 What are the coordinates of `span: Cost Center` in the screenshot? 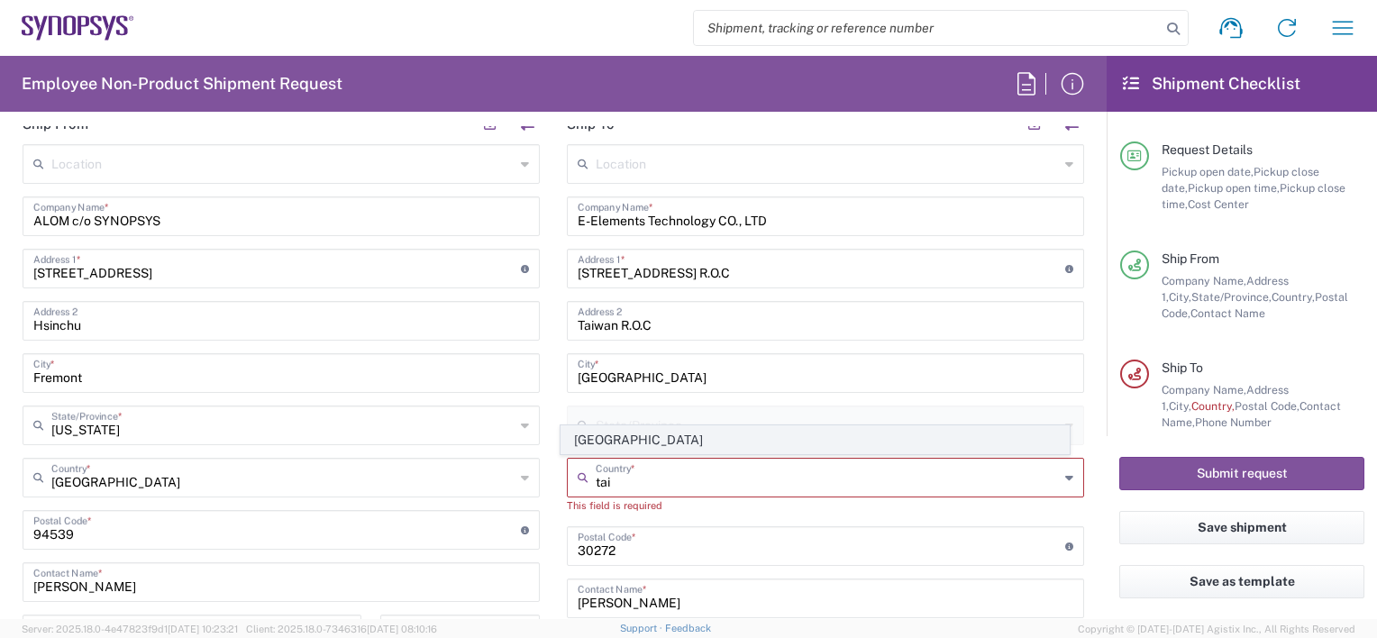 It's located at (1218, 204).